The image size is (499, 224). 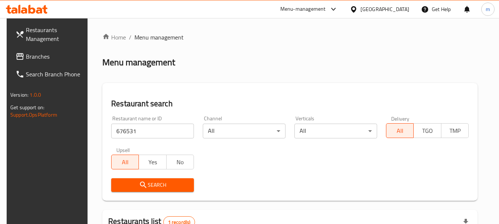 I want to click on span: Search, so click(x=153, y=185).